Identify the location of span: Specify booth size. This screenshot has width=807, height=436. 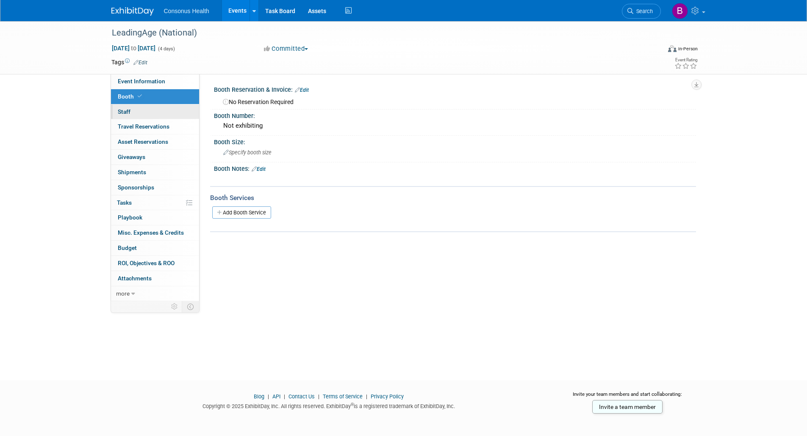
(247, 152).